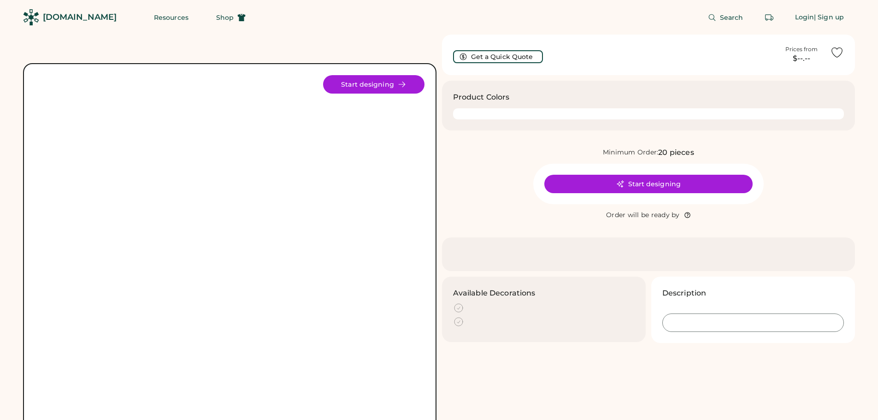 The height and width of the screenshot is (420, 878). Describe the element at coordinates (675, 153) in the screenshot. I see `div: 20 pieces` at that location.